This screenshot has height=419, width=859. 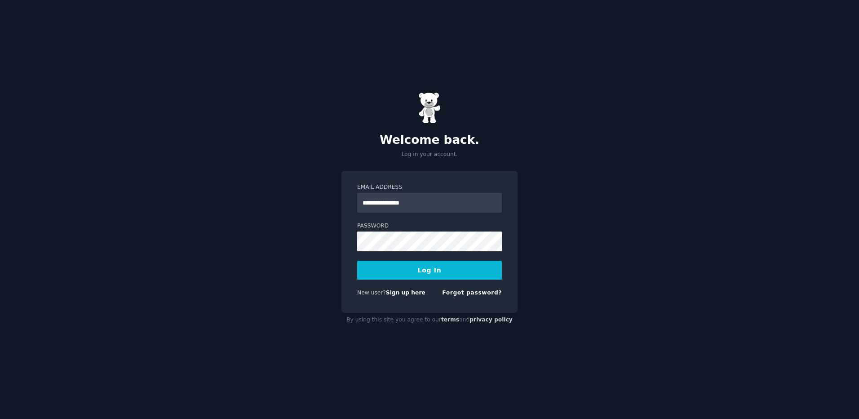 I want to click on a: terms, so click(x=450, y=319).